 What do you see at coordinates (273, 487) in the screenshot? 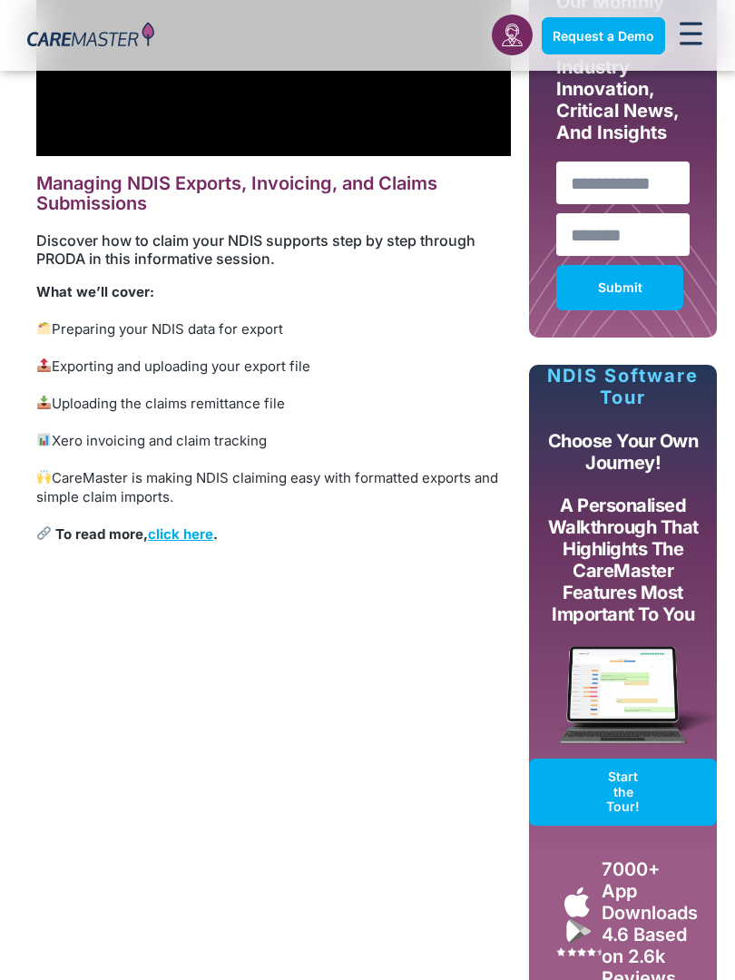
I see `p: CareMaster is making NDIS claiming easy with formatted exports and simple claim imports.` at bounding box center [273, 487].